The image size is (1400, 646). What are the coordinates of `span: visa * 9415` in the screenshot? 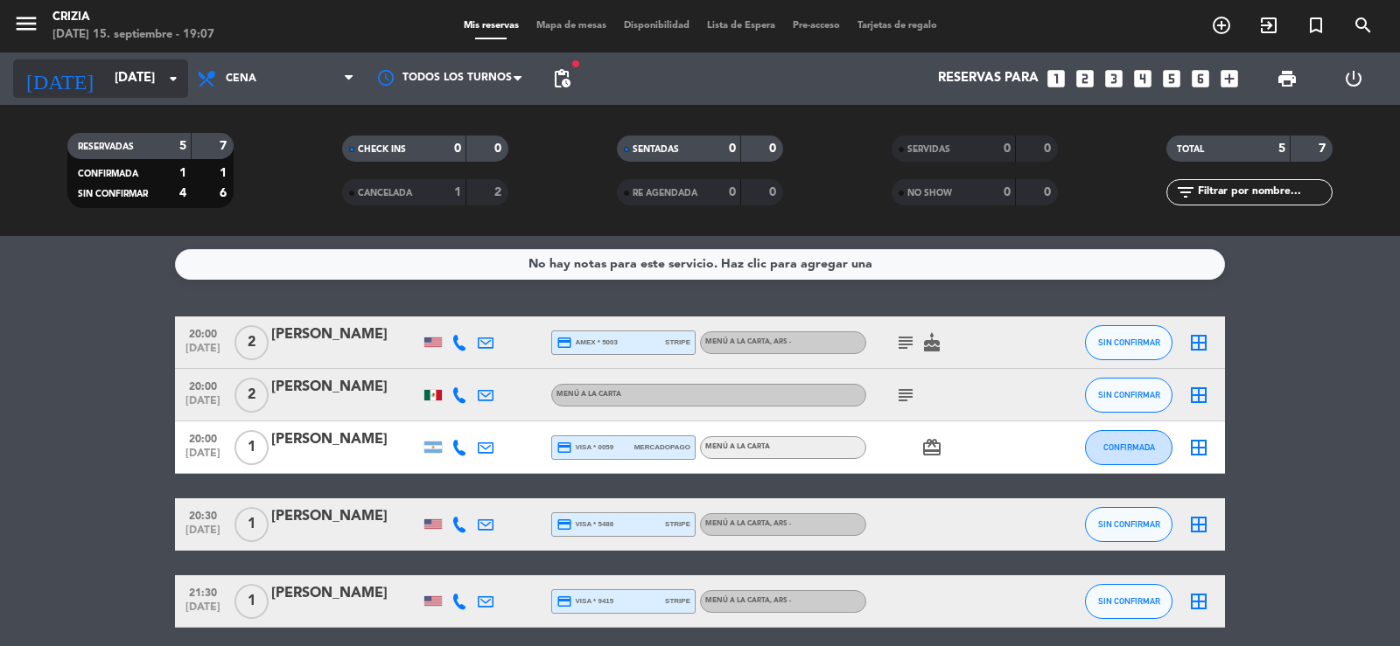 It's located at (584, 602).